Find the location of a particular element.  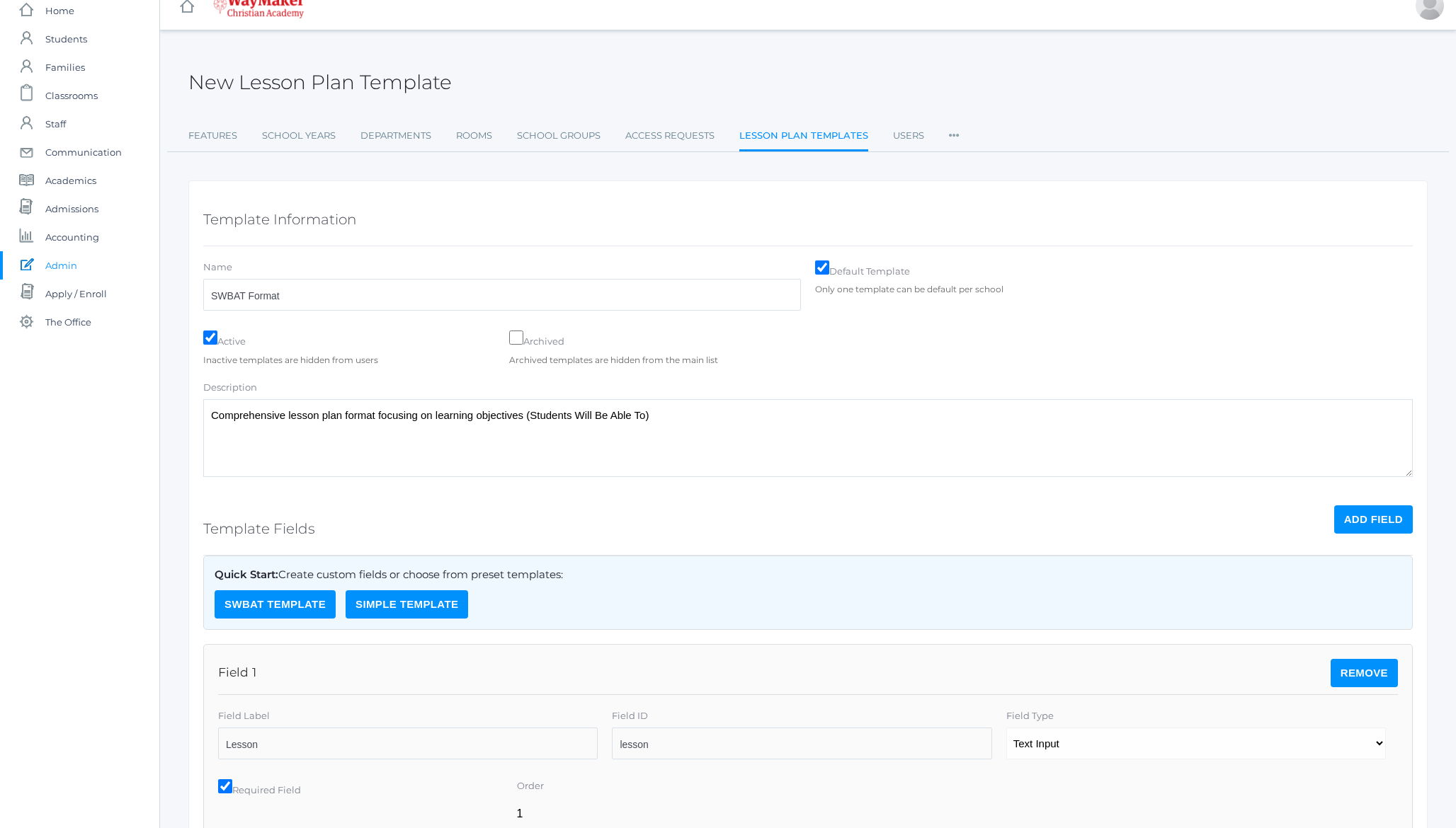

span: Only one template can be default per school is located at coordinates (961, 289).